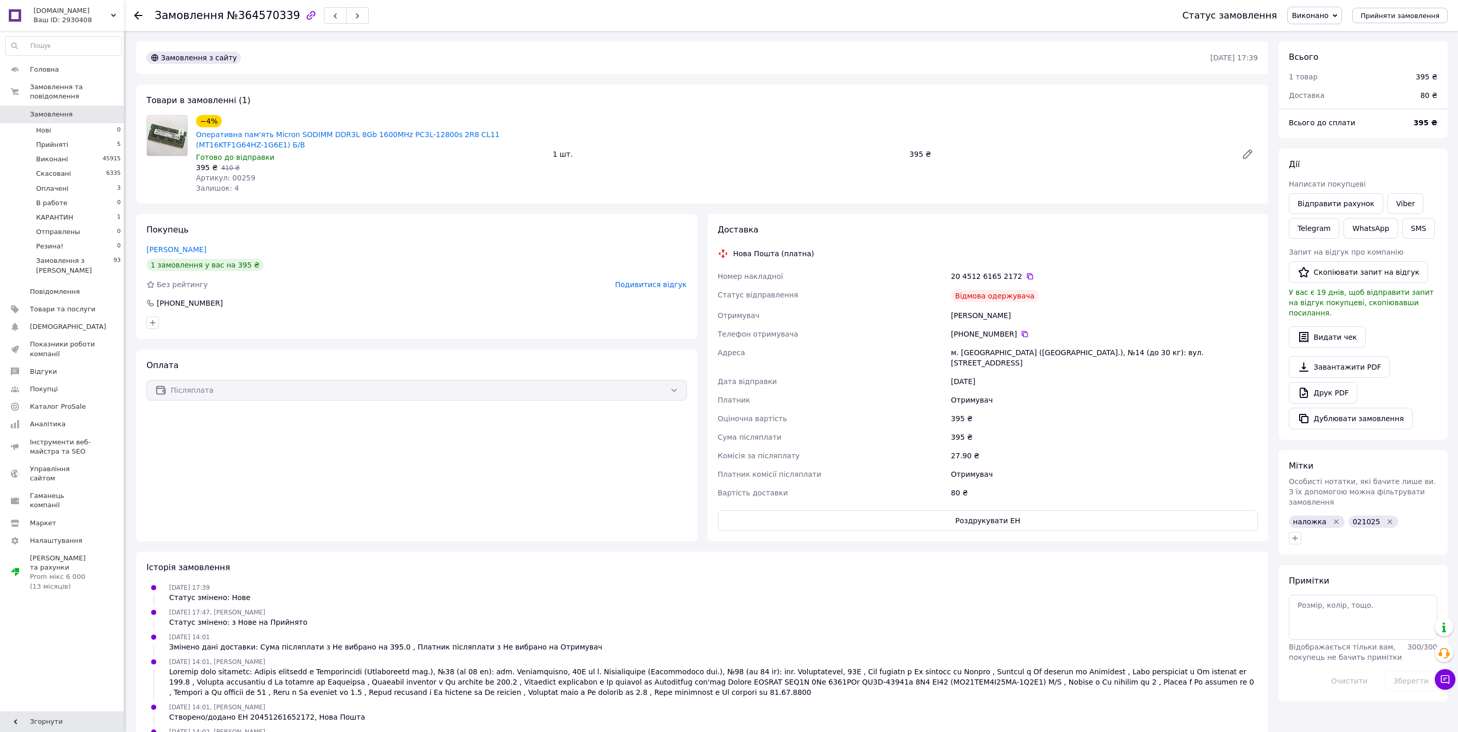 Image resolution: width=1458 pixels, height=732 pixels. What do you see at coordinates (1335, 204) in the screenshot?
I see `button: Відправити рахунок` at bounding box center [1335, 204].